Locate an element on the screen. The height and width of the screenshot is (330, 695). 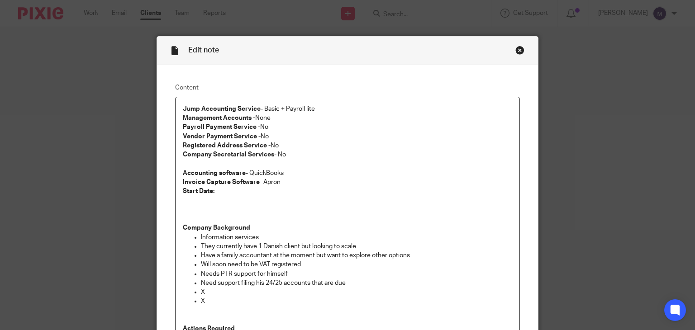
strong: Payroll Payment Service - is located at coordinates (221, 127).